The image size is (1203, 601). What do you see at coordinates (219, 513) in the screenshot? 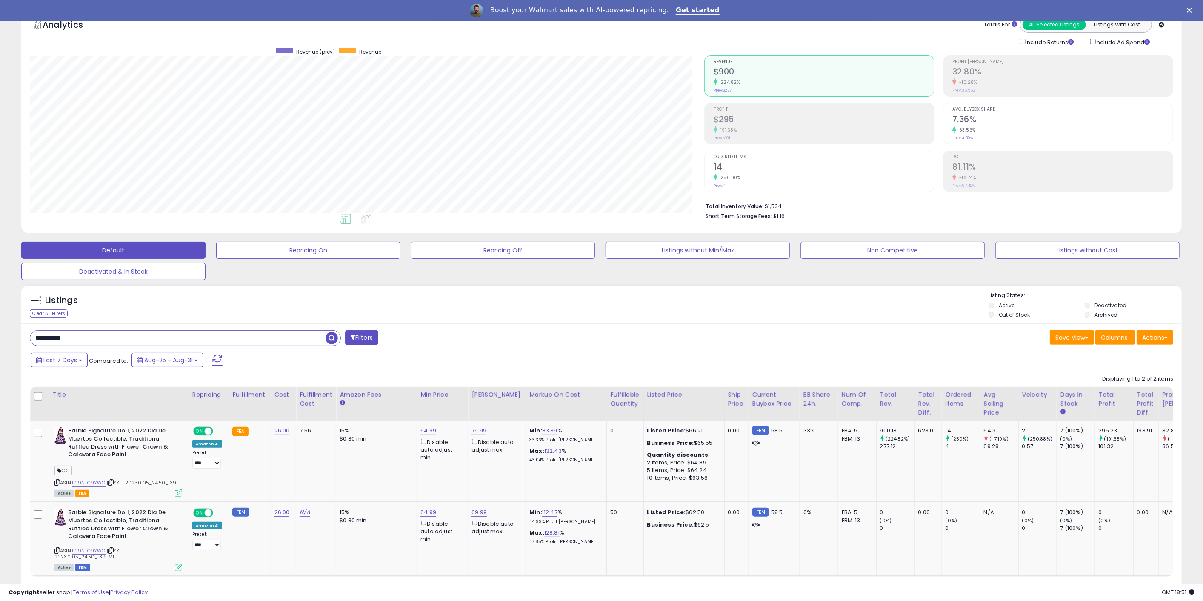
I see `span: OFF` at bounding box center [219, 513].